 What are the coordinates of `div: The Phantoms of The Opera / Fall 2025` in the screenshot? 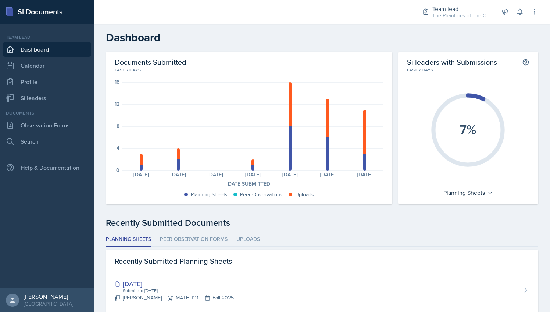 It's located at (462, 15).